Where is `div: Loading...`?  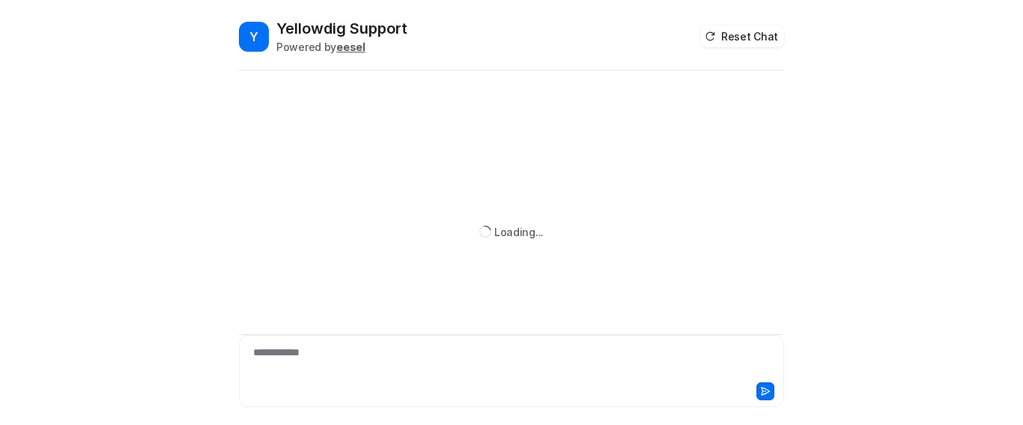
div: Loading... is located at coordinates (519, 231).